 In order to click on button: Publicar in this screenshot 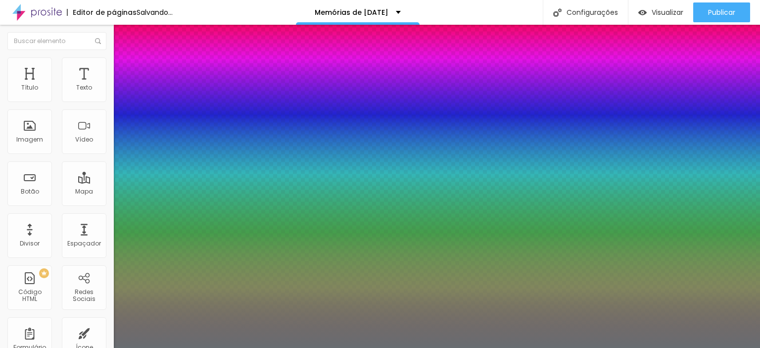, I will do `click(721, 12)`.